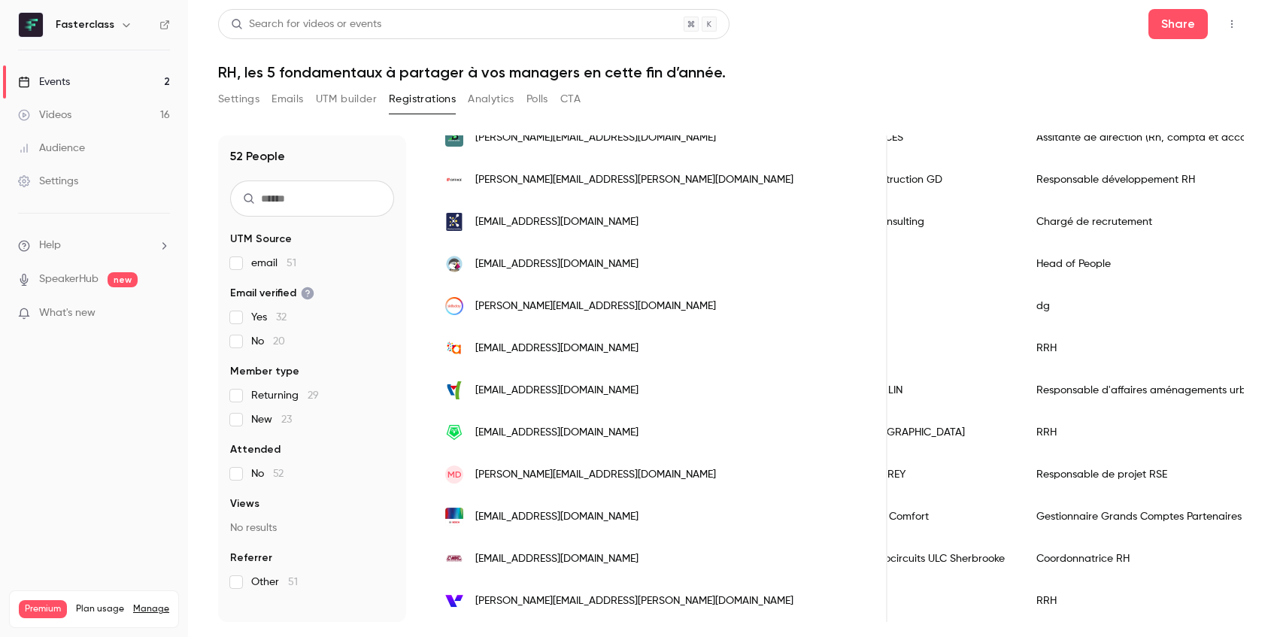 The image size is (1274, 637). Describe the element at coordinates (916, 306) in the screenshot. I see `div: sd` at that location.